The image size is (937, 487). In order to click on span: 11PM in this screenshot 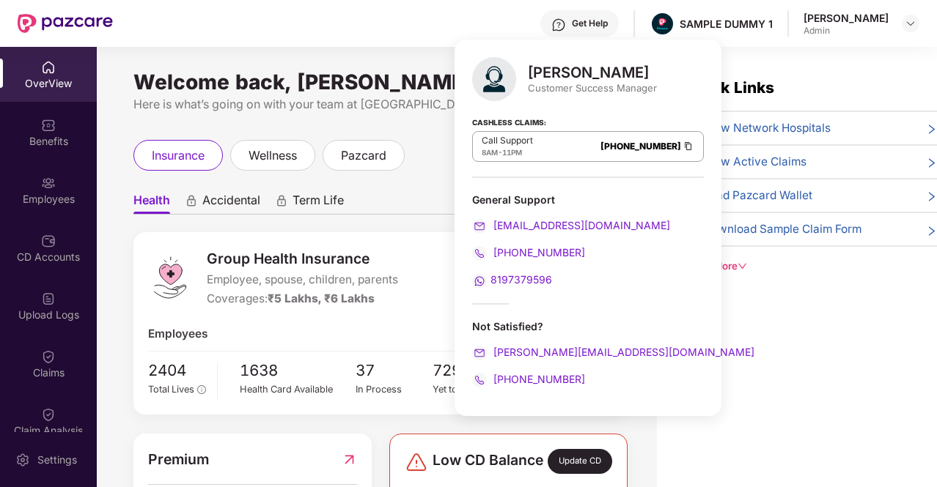, I will do `click(512, 152)`.